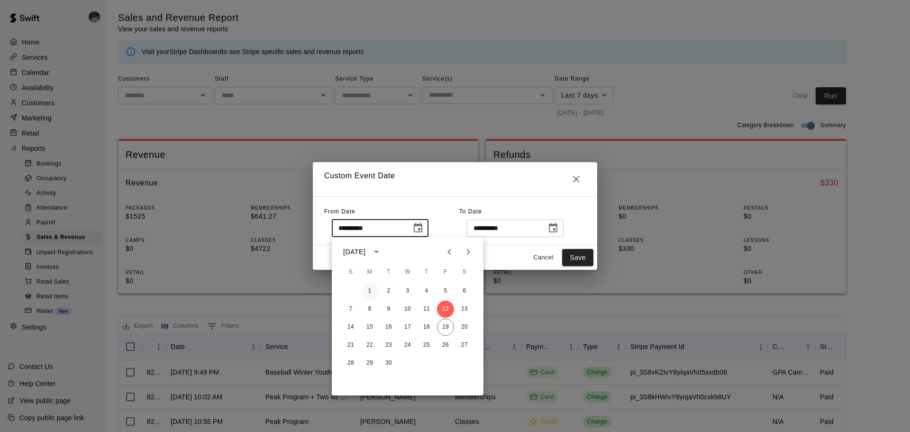  I want to click on span: Monday, so click(370, 272).